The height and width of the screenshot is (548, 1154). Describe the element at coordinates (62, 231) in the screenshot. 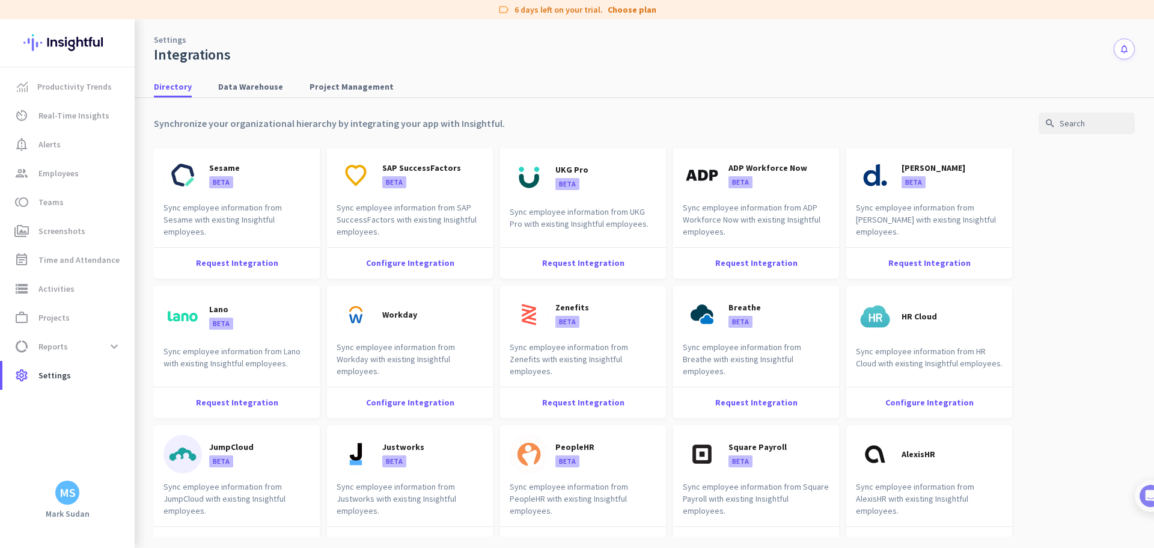

I see `span: Screenshots` at that location.